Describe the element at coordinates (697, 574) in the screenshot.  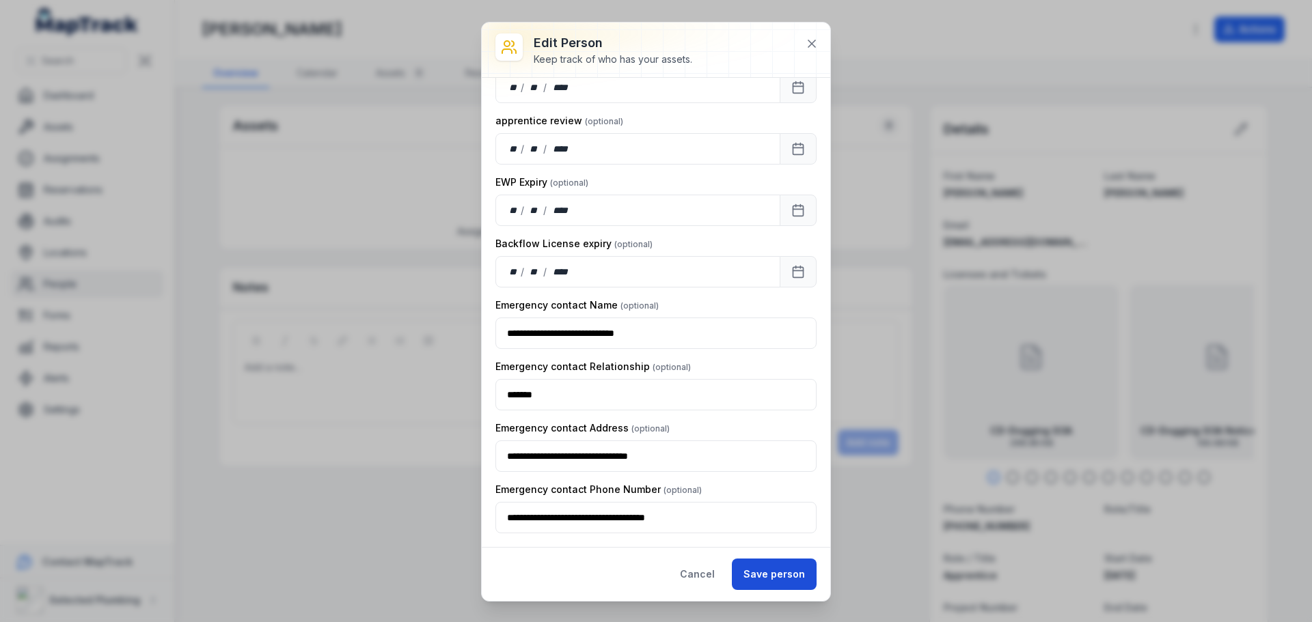
I see `button: Cancel` at that location.